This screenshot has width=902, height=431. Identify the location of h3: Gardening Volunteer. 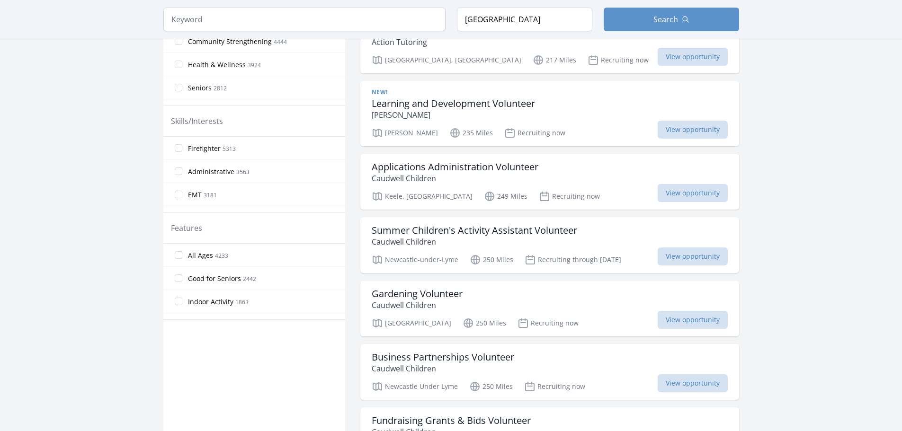
(417, 294).